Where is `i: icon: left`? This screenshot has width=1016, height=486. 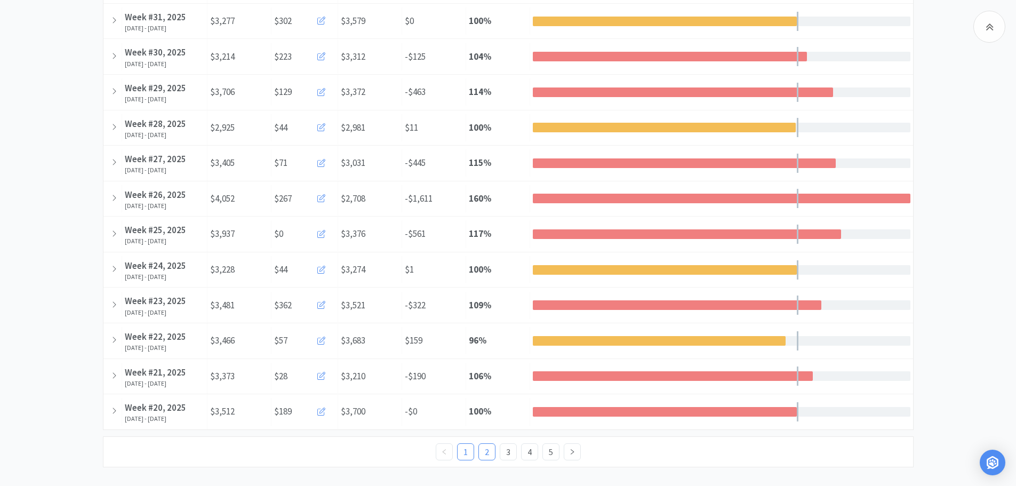 i: icon: left is located at coordinates (444, 452).